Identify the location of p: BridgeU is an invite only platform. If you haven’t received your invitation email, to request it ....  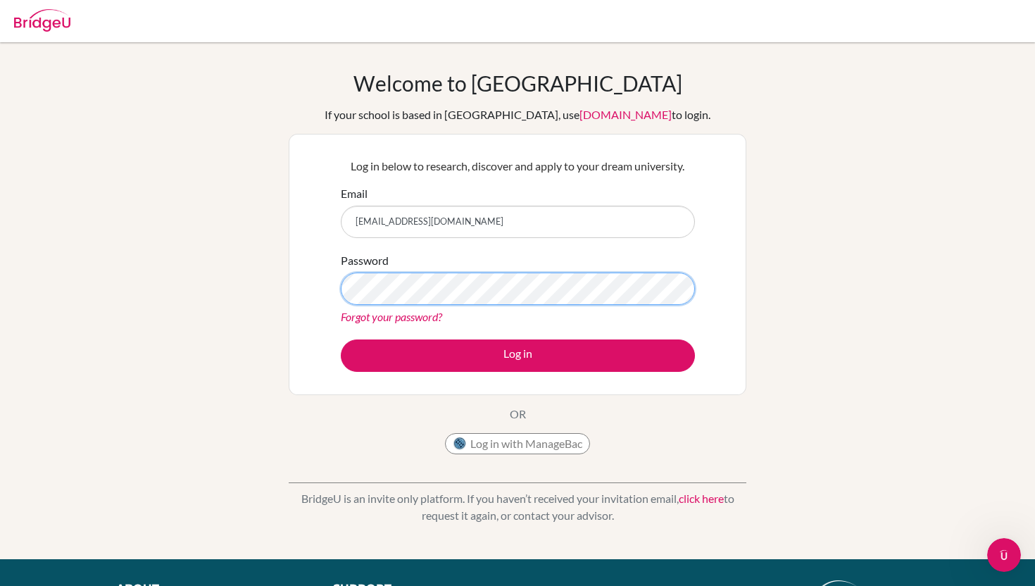
(518, 507).